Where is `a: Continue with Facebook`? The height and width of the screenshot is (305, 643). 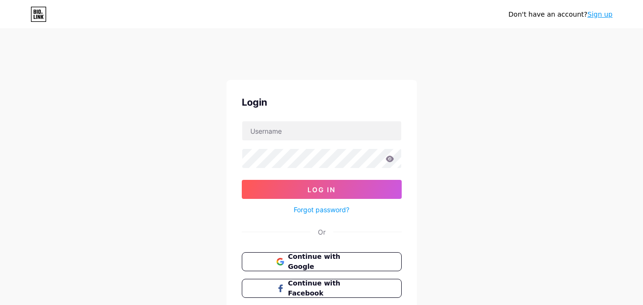
a: Continue with Facebook is located at coordinates (322, 288).